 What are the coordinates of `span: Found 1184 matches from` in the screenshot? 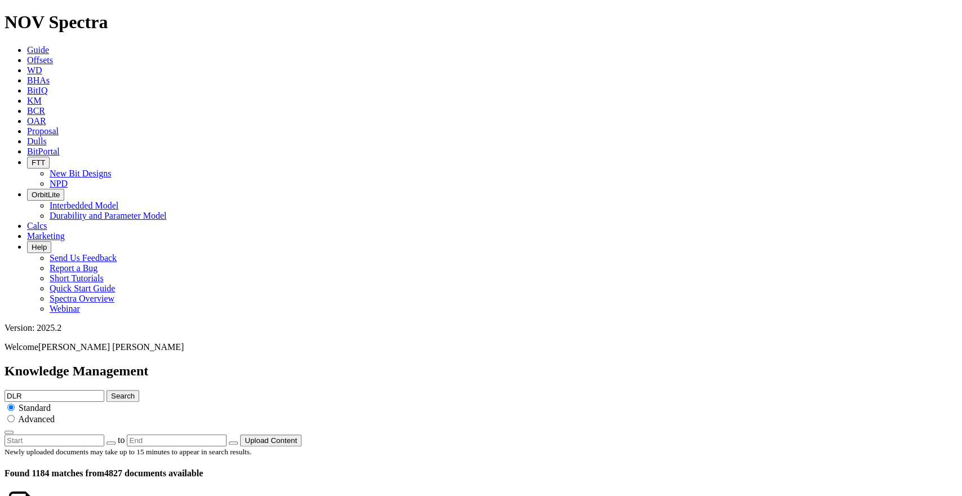 It's located at (54, 473).